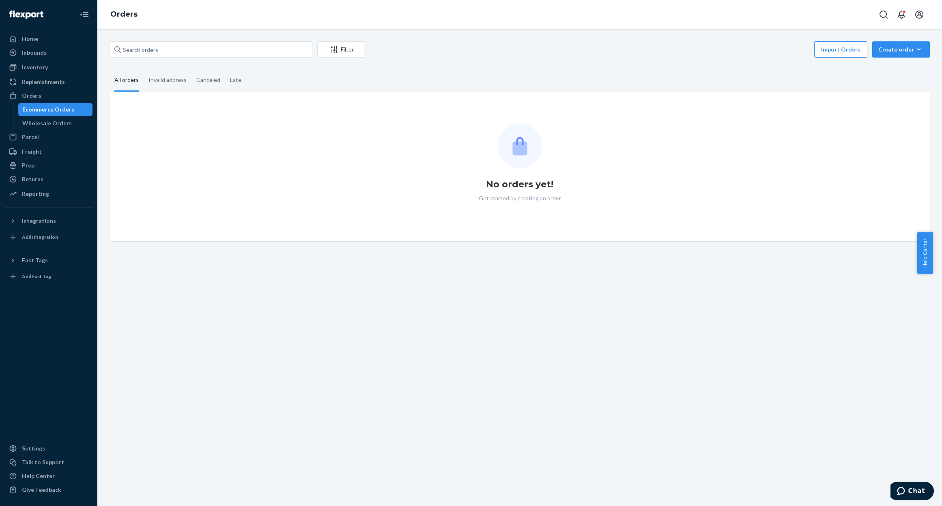 This screenshot has width=942, height=506. What do you see at coordinates (28, 165) in the screenshot?
I see `div: Prep` at bounding box center [28, 165].